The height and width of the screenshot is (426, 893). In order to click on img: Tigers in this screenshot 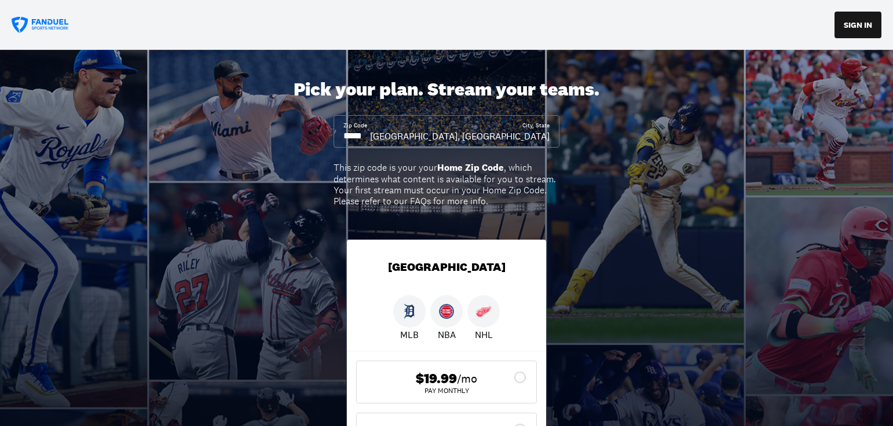, I will do `click(410, 312)`.